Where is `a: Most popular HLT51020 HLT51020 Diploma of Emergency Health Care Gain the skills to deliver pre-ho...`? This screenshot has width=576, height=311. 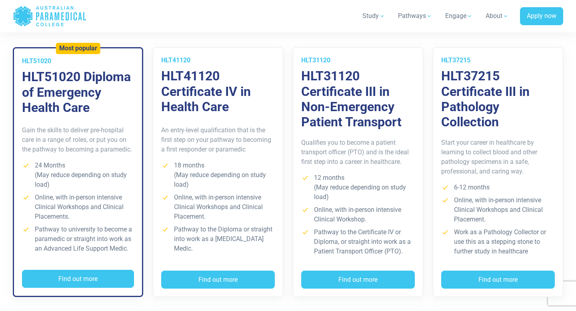 a: Most popular HLT51020 HLT51020 Diploma of Emergency Health Care Gain the skills to deliver pre-ho... is located at coordinates (78, 172).